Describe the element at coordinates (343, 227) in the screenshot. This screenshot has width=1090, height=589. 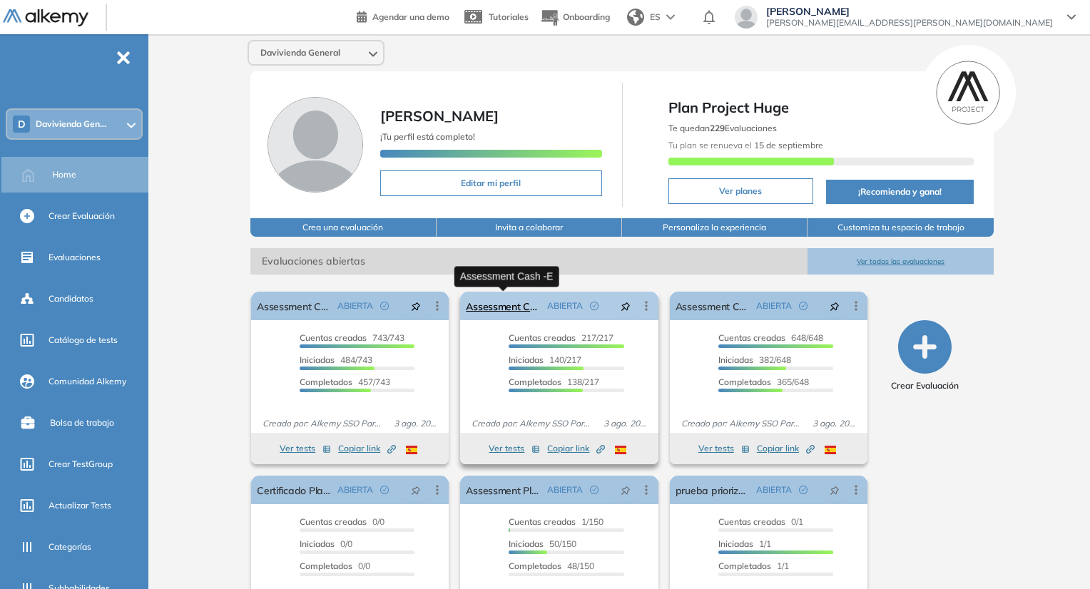
I see `button: Crea una evaluación` at that location.